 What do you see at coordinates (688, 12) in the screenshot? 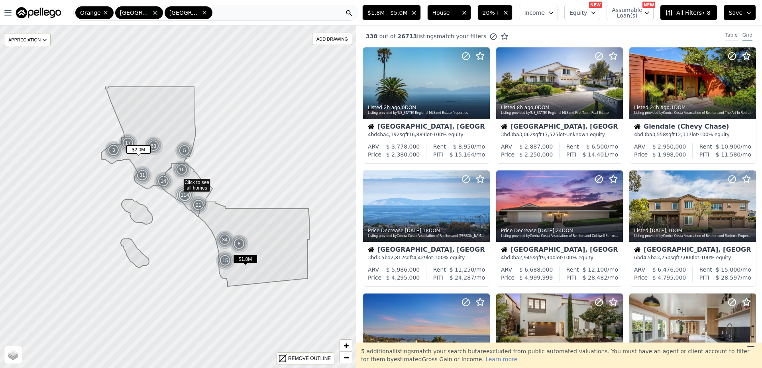
I see `button: All Filters• 8` at bounding box center [688, 12].